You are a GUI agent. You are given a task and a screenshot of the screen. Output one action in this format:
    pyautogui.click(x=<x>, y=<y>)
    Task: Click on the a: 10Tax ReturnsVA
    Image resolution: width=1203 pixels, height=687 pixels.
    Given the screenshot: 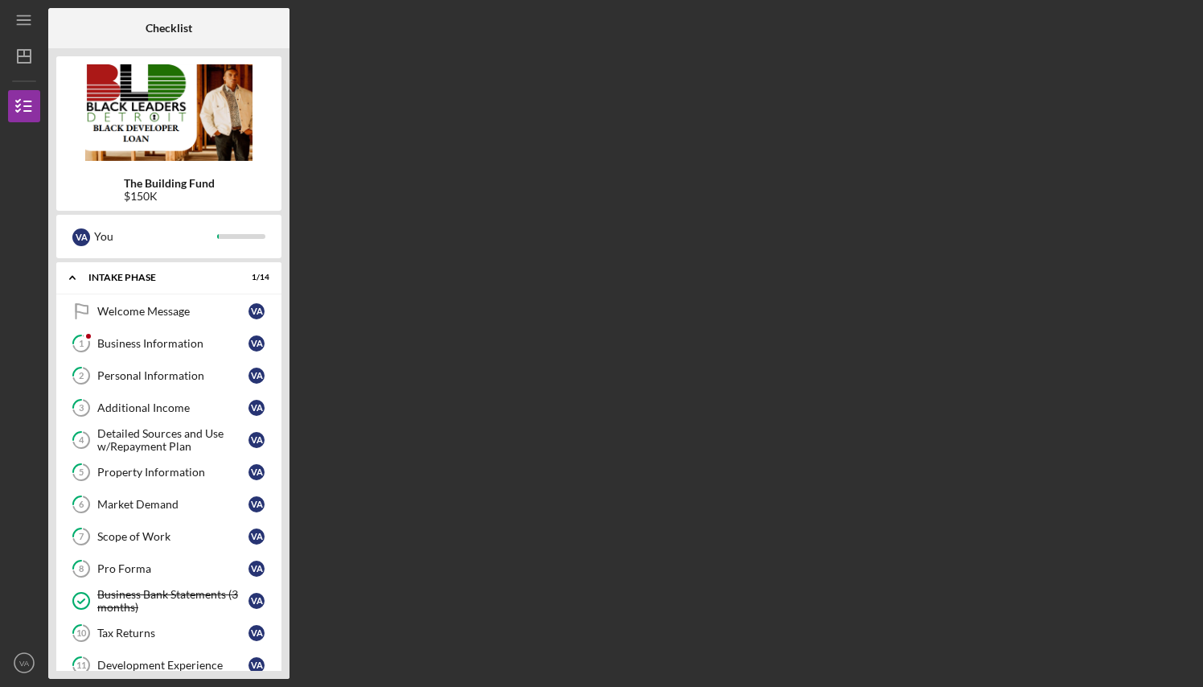 What is the action you would take?
    pyautogui.click(x=169, y=633)
    